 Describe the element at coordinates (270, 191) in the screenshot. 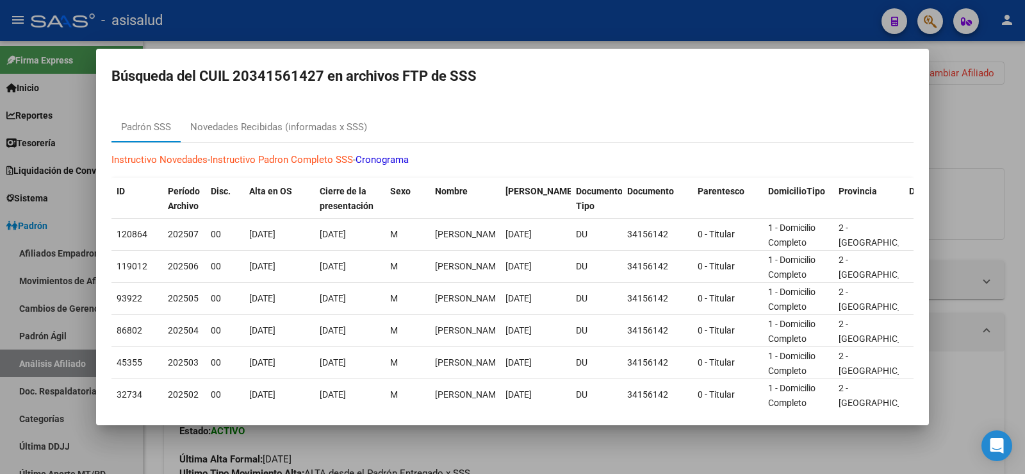

I see `span: Alta en OS` at that location.